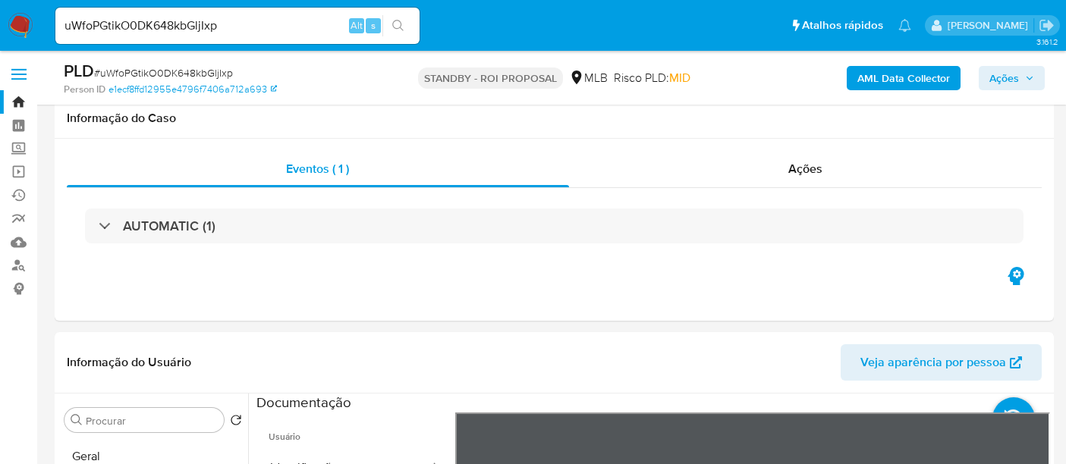  Describe the element at coordinates (842, 25) in the screenshot. I see `span: Atalhos rápidos` at that location.